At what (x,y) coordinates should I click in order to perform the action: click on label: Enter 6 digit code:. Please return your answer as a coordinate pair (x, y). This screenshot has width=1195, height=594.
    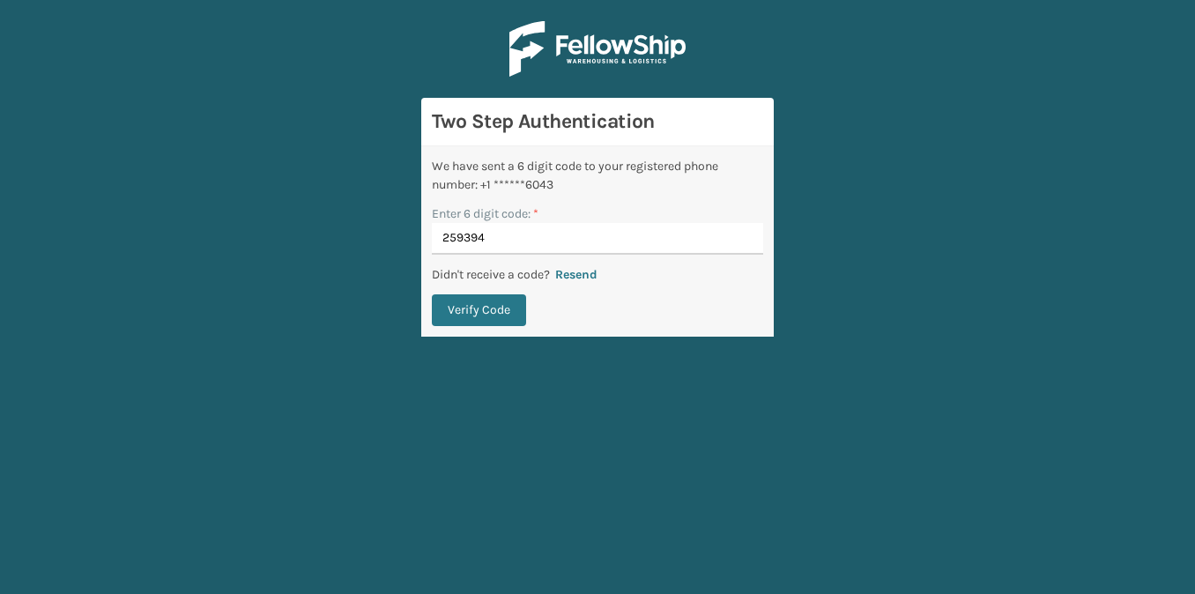
    Looking at the image, I should click on (485, 213).